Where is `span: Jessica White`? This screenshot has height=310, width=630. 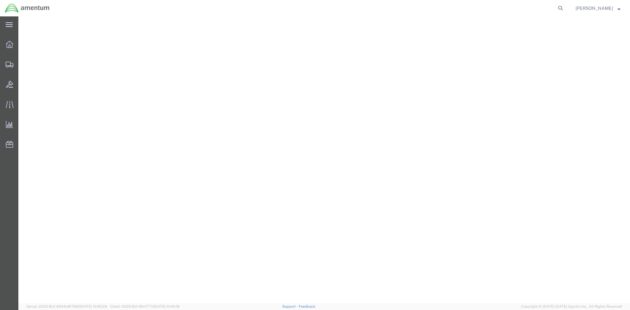 span: Jessica White is located at coordinates (594, 8).